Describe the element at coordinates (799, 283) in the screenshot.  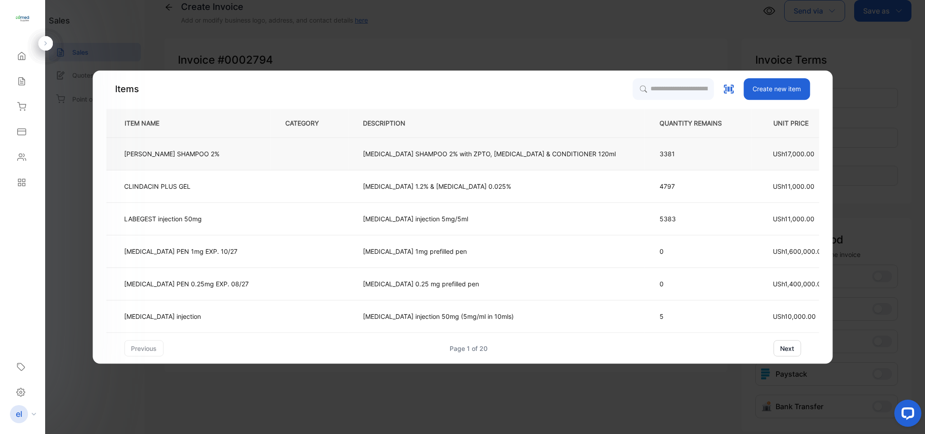
I see `span: USh1,400,000.00` at that location.